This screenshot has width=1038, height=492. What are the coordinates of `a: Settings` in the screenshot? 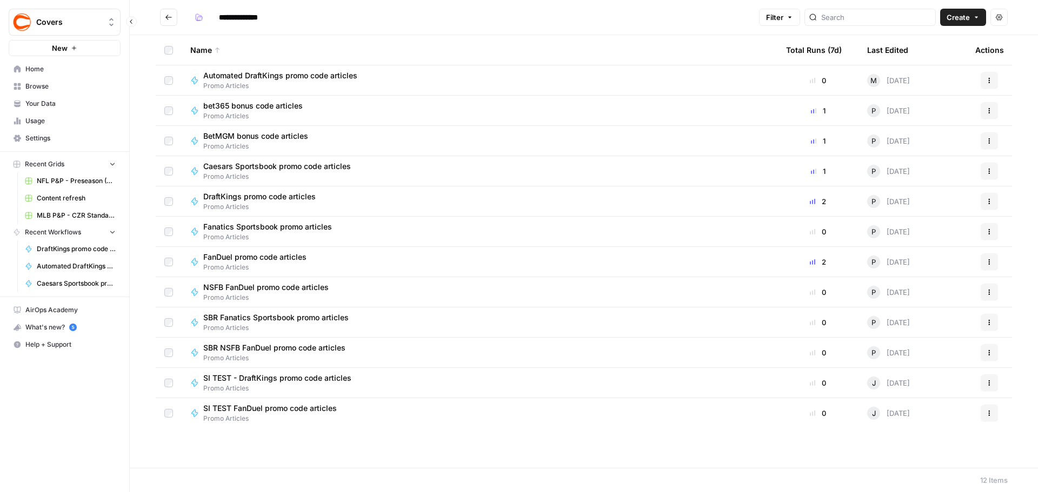 It's located at (64, 138).